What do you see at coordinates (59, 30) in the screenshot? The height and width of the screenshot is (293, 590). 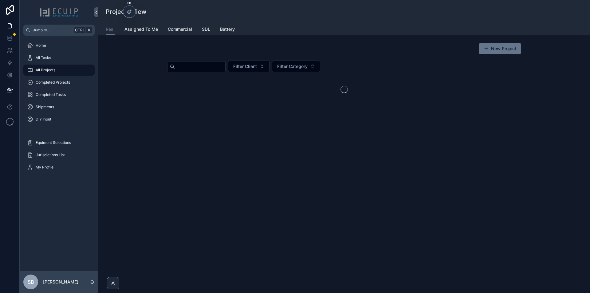 I see `button: Jump to...CtrlK` at bounding box center [59, 30].